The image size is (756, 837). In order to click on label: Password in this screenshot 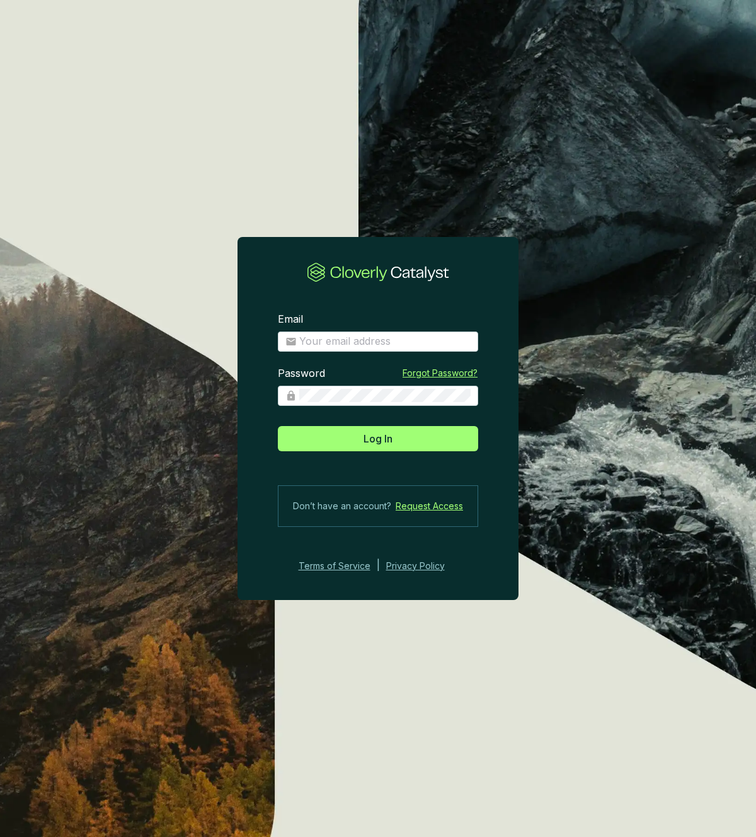, I will do `click(301, 374)`.